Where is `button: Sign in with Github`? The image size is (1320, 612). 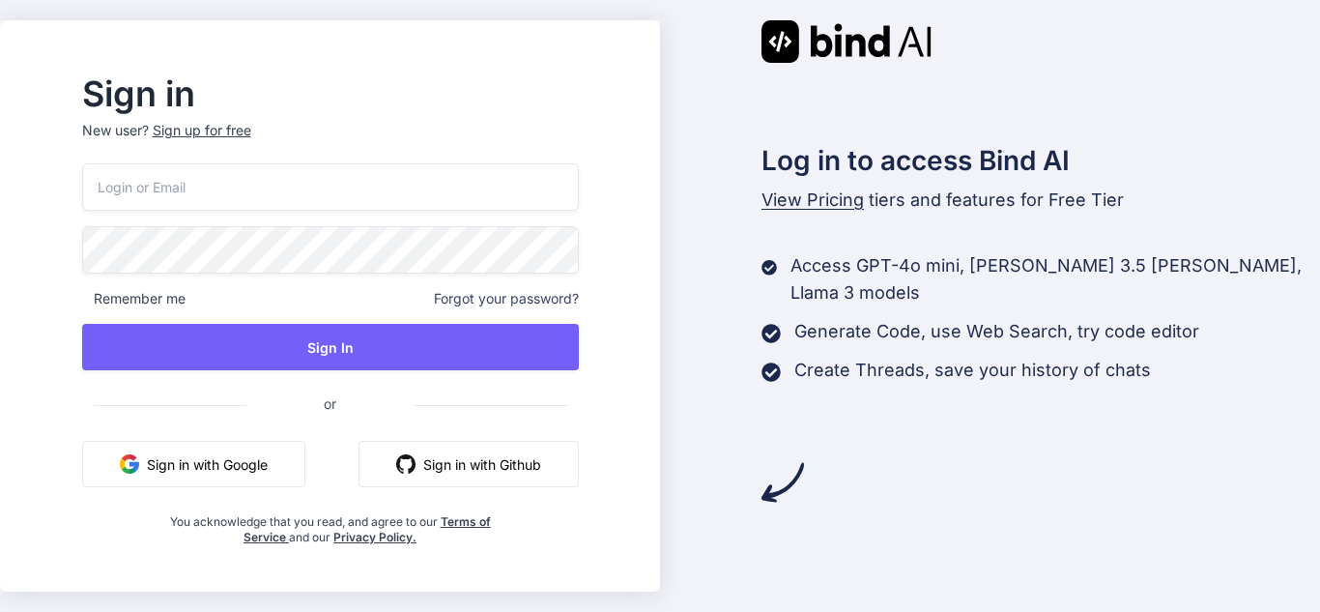
button: Sign in with Github is located at coordinates (469, 464).